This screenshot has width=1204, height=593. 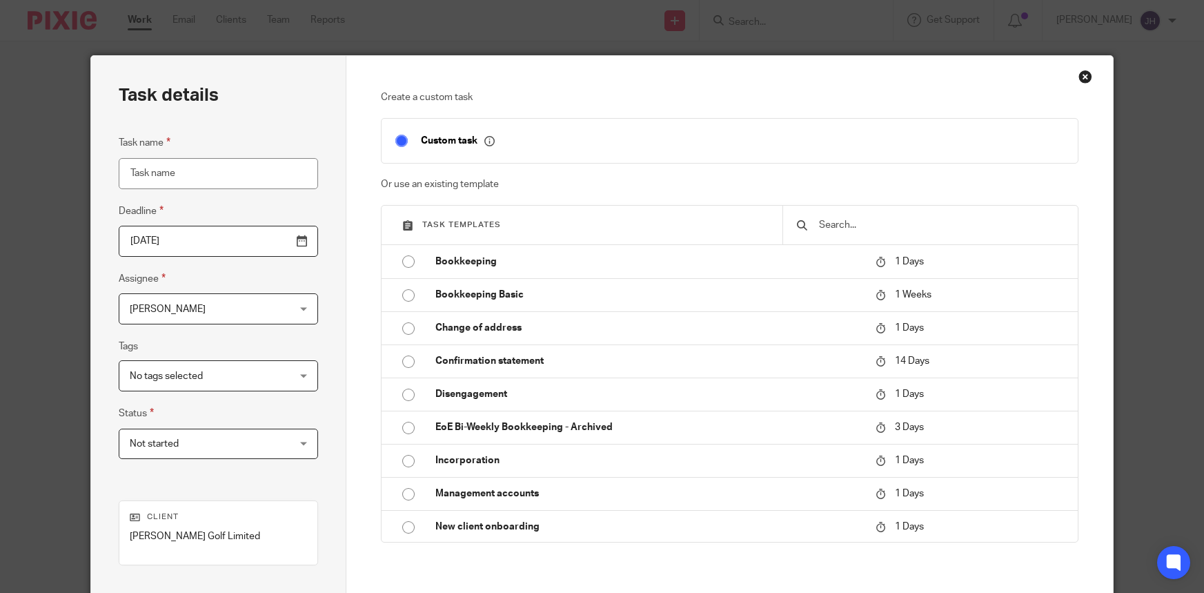 What do you see at coordinates (462, 224) in the screenshot?
I see `span: Task templates` at bounding box center [462, 224].